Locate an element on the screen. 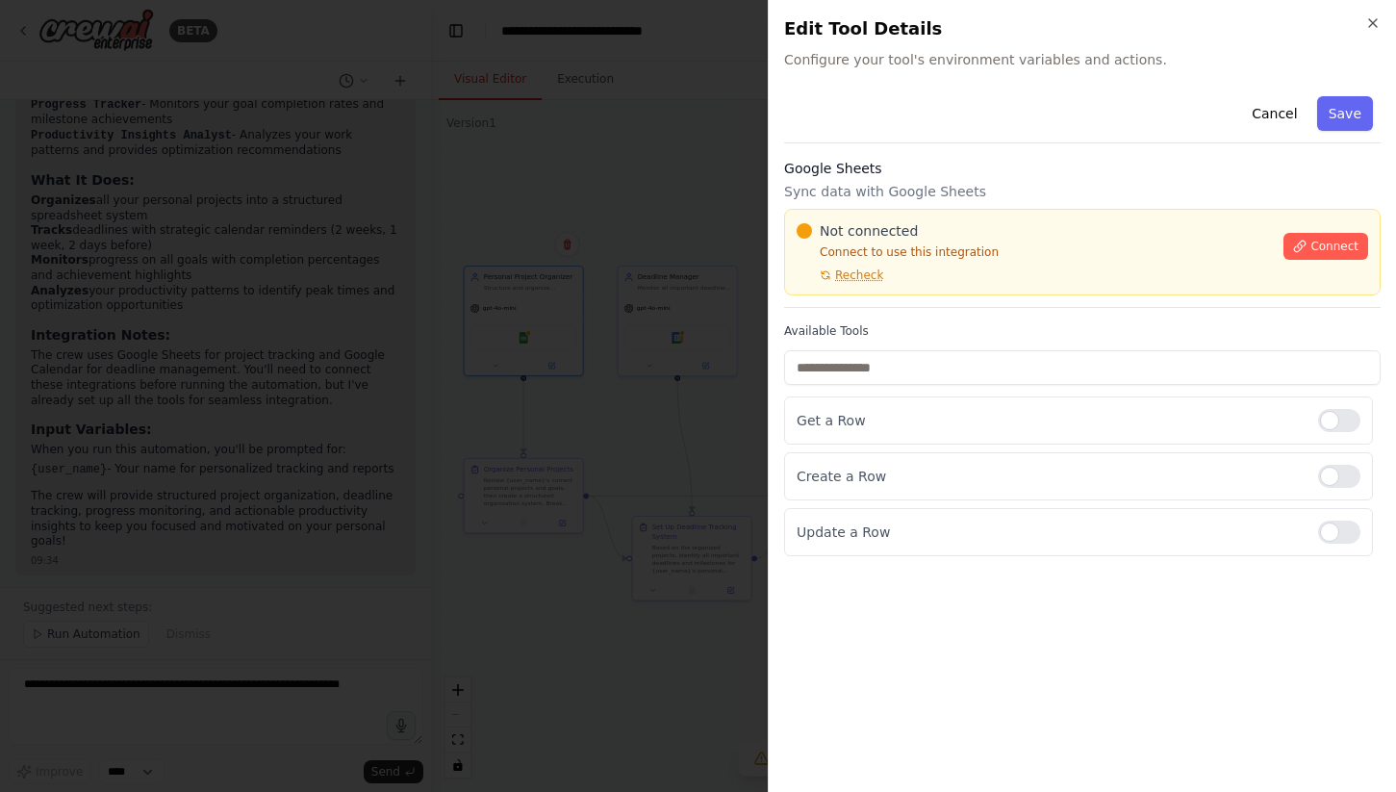 The image size is (1396, 792). span: Connect is located at coordinates (1334, 246).